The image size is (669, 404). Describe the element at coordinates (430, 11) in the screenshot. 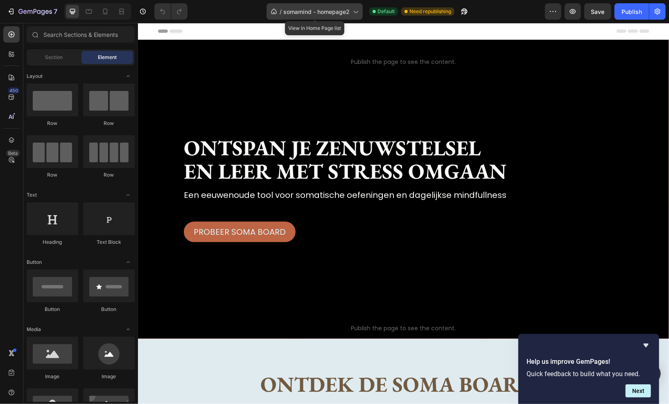

I see `span: Need republishing` at that location.